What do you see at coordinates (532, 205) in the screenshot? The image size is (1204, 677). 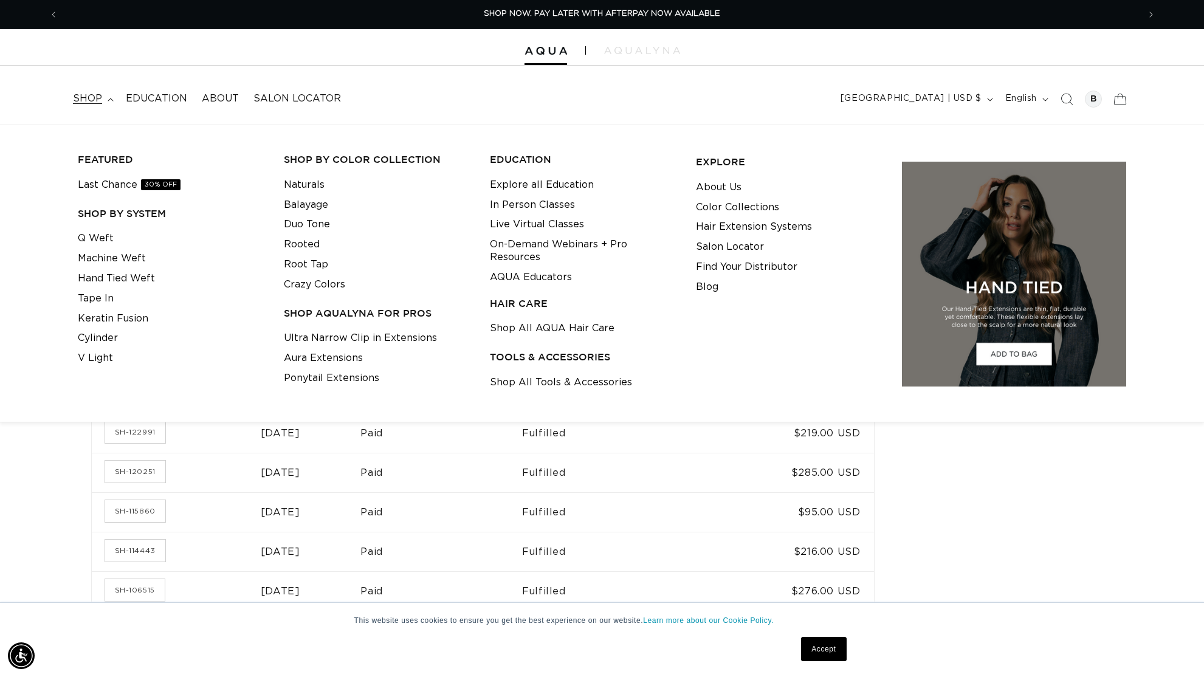 I see `a: In Person Classes` at bounding box center [532, 205].